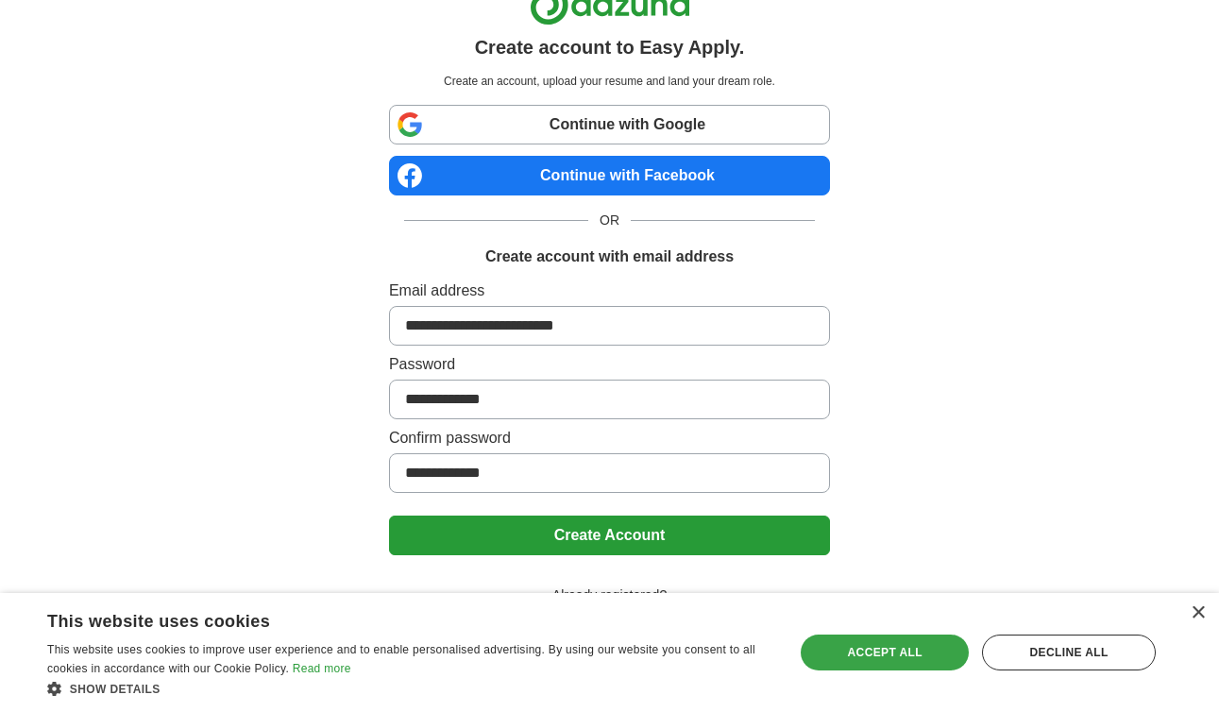 Image resolution: width=1219 pixels, height=712 pixels. I want to click on div: Accept all, so click(884, 652).